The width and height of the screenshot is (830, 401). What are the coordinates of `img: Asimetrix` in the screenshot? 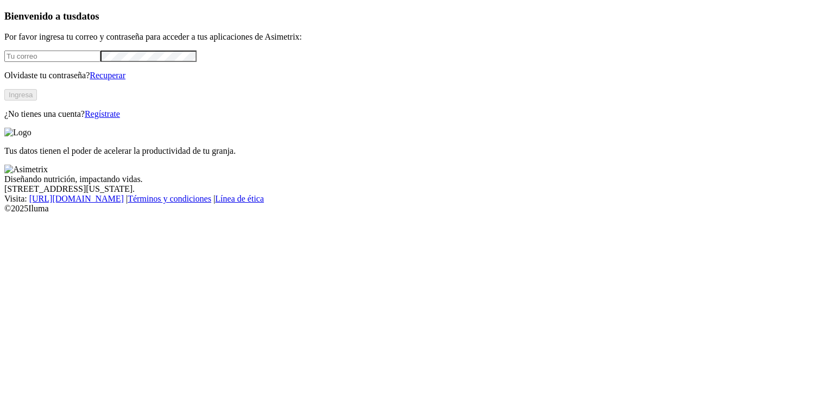 It's located at (26, 169).